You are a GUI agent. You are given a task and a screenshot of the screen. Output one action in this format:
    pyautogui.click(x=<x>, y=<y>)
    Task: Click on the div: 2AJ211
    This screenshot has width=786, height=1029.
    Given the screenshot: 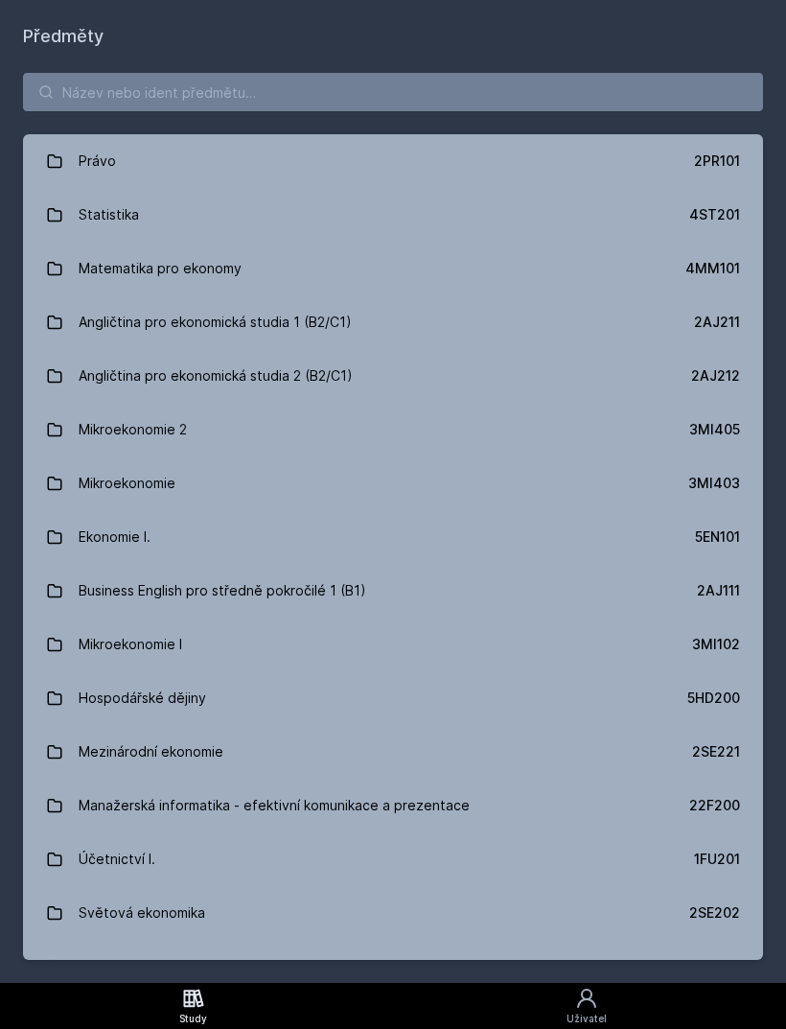 What is the action you would take?
    pyautogui.click(x=717, y=322)
    